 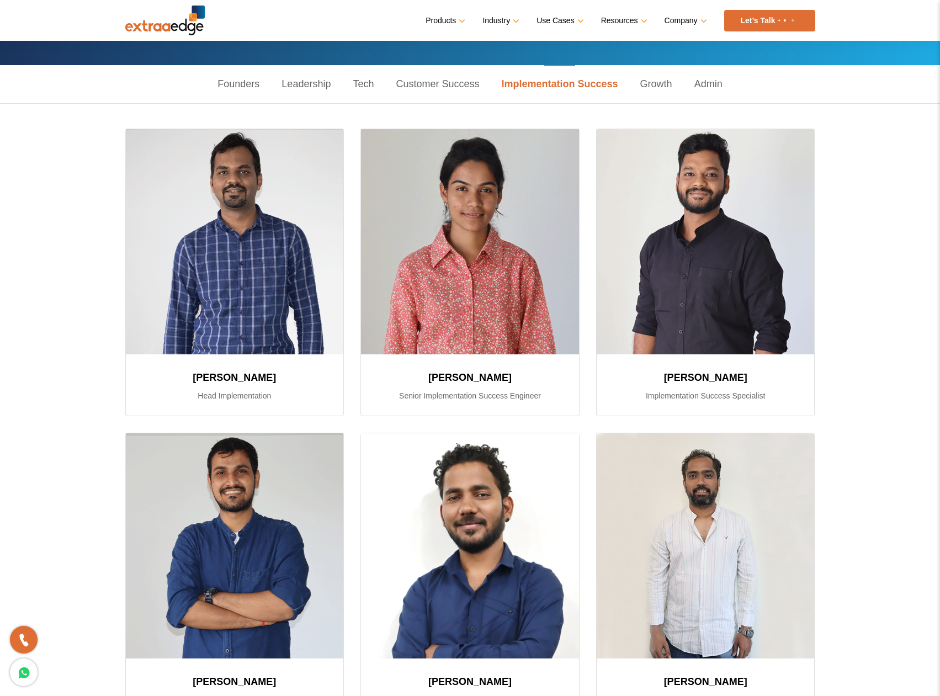 I want to click on a: Resources, so click(x=623, y=20).